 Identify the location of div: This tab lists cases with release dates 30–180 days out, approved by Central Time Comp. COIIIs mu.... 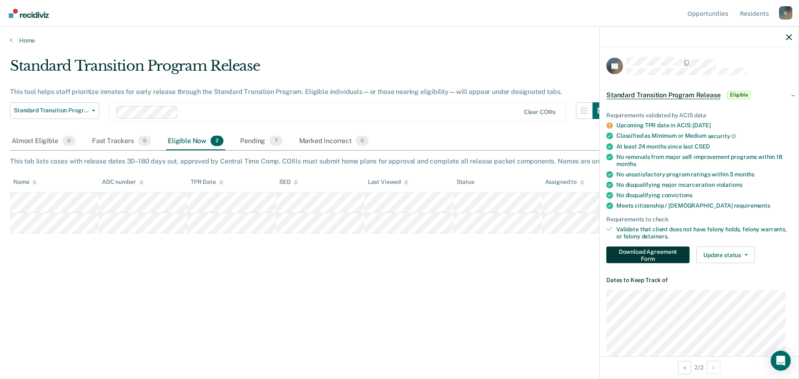
(400, 161).